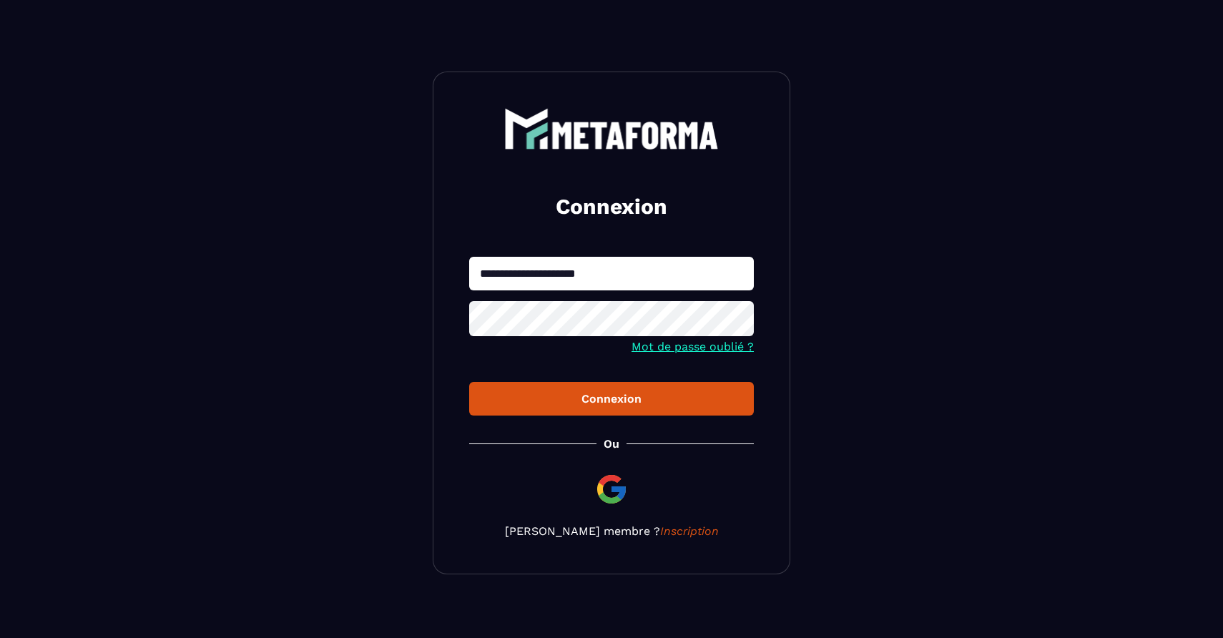  What do you see at coordinates (612, 398) in the screenshot?
I see `div: Connexion` at bounding box center [612, 398].